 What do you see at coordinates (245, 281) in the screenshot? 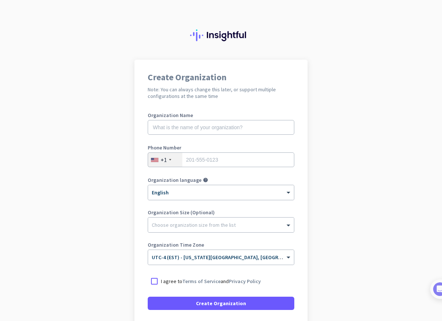
I see `a: Privacy Policy` at bounding box center [245, 281].